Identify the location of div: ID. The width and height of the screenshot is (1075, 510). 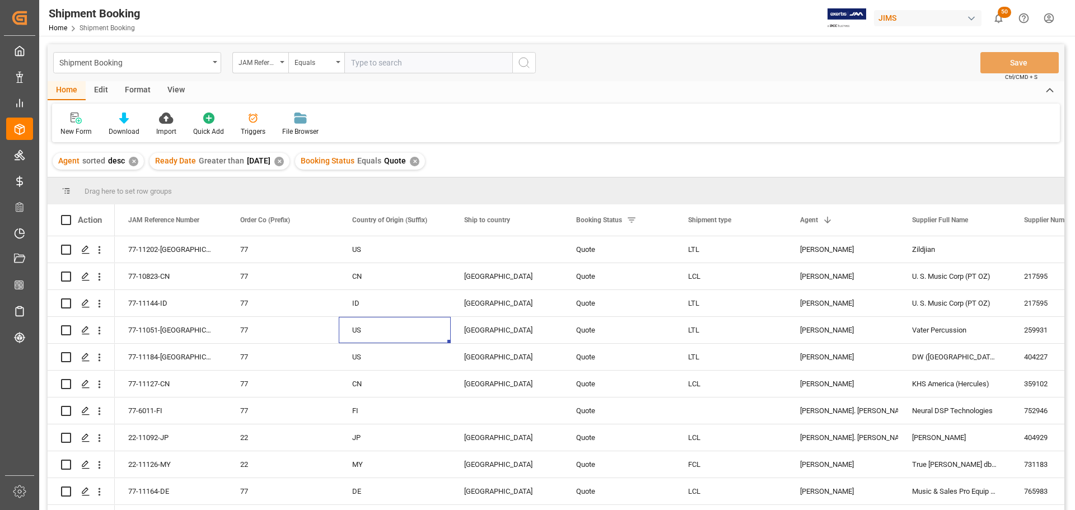
(395, 304).